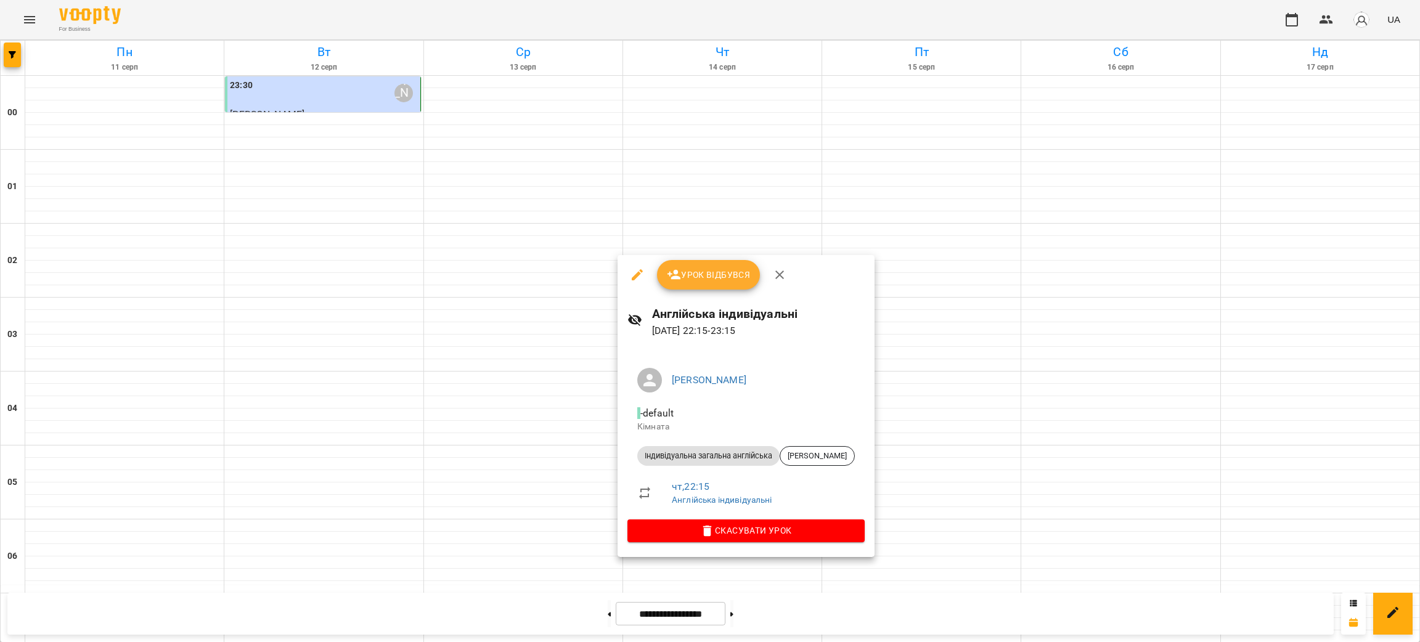 Image resolution: width=1420 pixels, height=642 pixels. What do you see at coordinates (746, 531) in the screenshot?
I see `button: Скасувати Урок` at bounding box center [746, 531].